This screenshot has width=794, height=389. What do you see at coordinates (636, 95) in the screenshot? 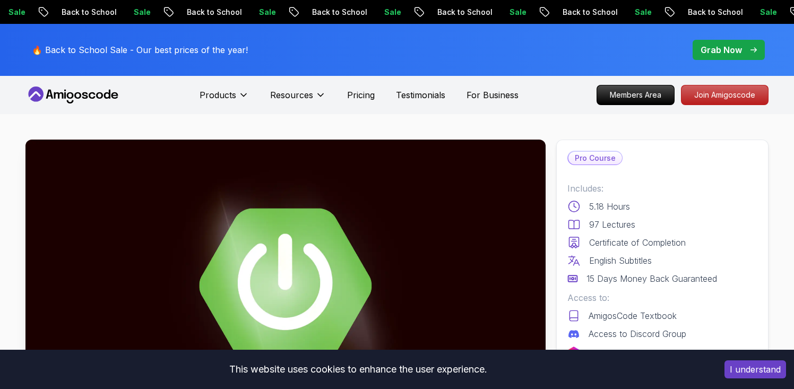
I see `p: Members Area` at bounding box center [636, 95].